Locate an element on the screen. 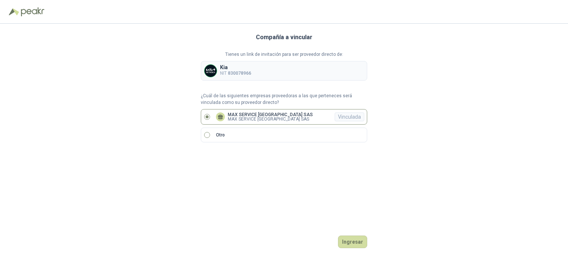  p: Otro is located at coordinates (220, 135).